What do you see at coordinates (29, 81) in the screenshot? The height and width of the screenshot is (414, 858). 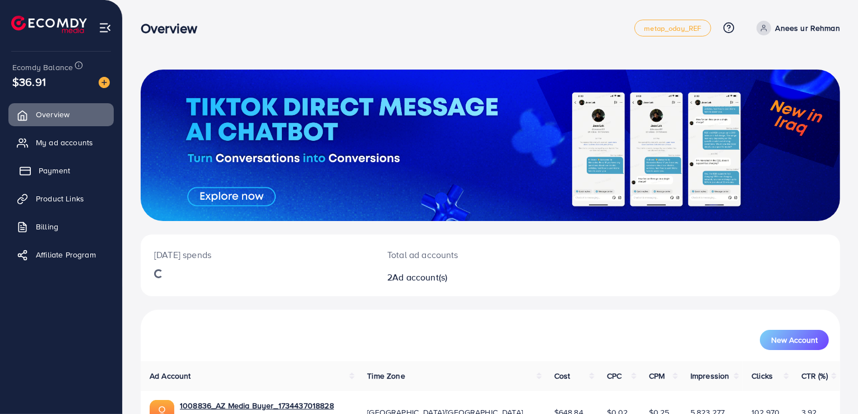 I see `span: $36.91` at bounding box center [29, 81].